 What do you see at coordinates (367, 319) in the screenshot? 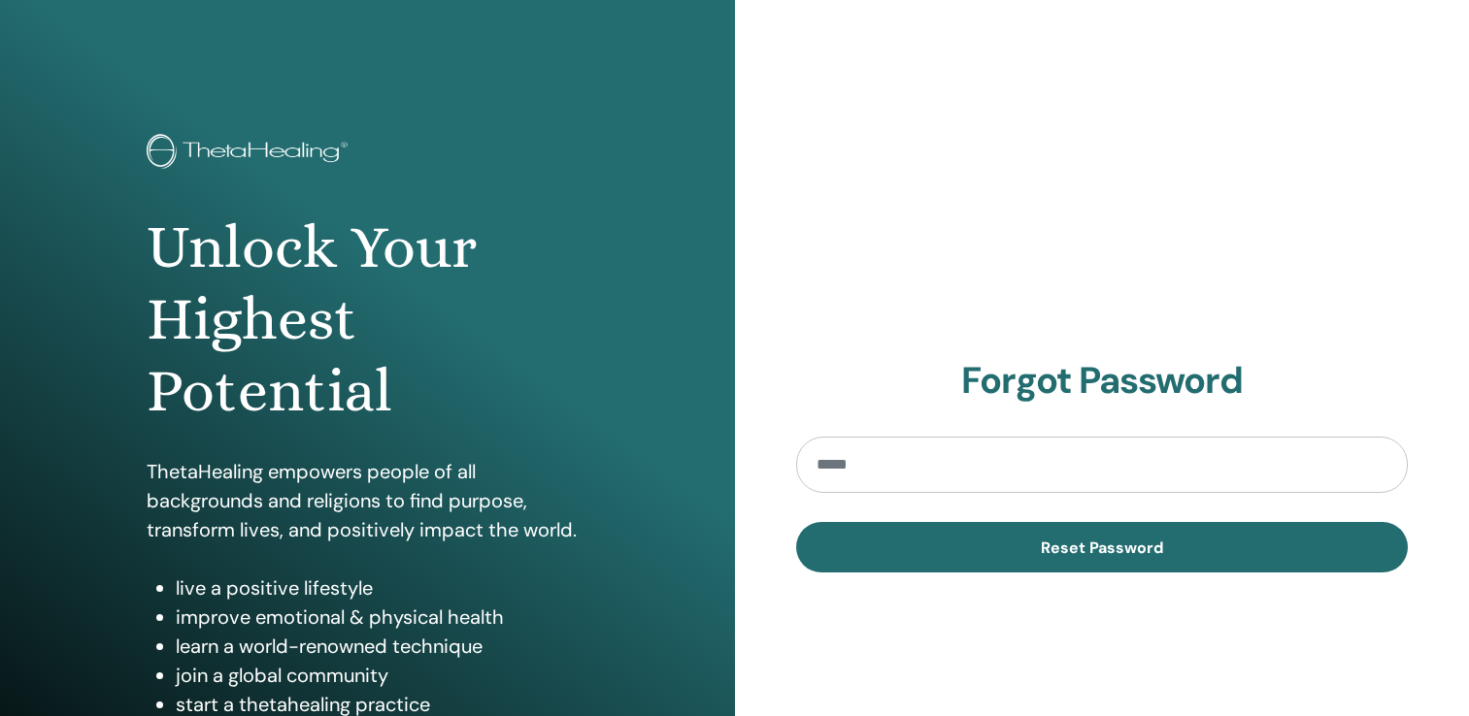
I see `h1: Unlock Your Highest Potential` at bounding box center [367, 319].